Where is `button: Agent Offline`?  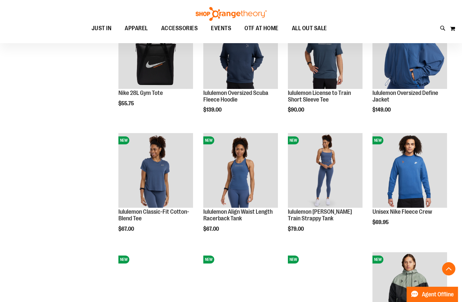
button: Agent Offline is located at coordinates (432, 294).